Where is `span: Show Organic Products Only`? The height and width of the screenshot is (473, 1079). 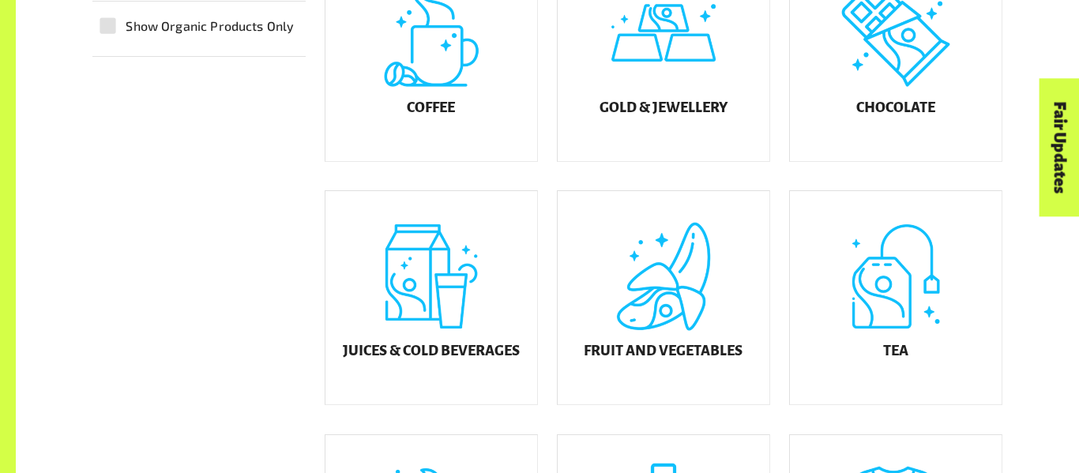 span: Show Organic Products Only is located at coordinates (209, 26).